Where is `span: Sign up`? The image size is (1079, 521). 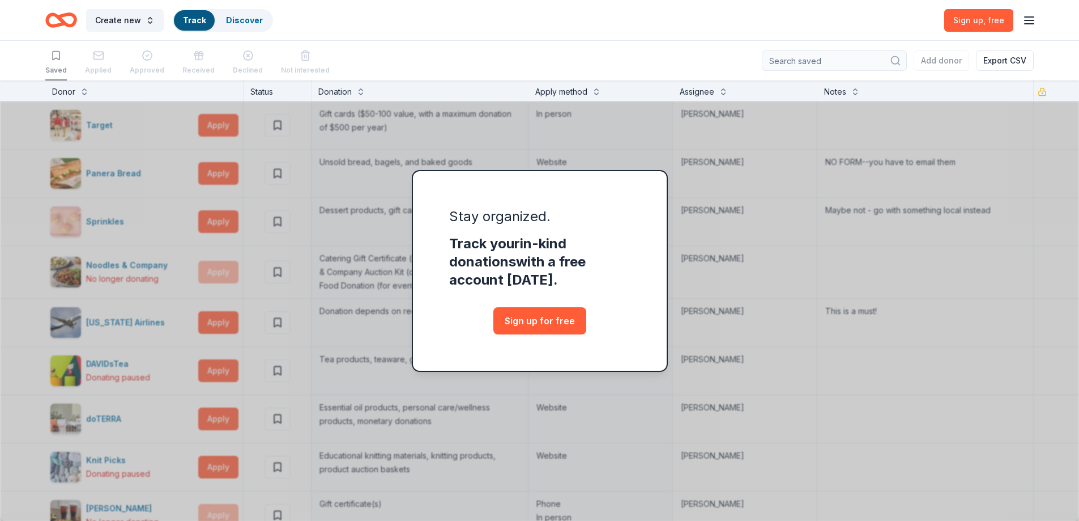
span: Sign up is located at coordinates (979, 20).